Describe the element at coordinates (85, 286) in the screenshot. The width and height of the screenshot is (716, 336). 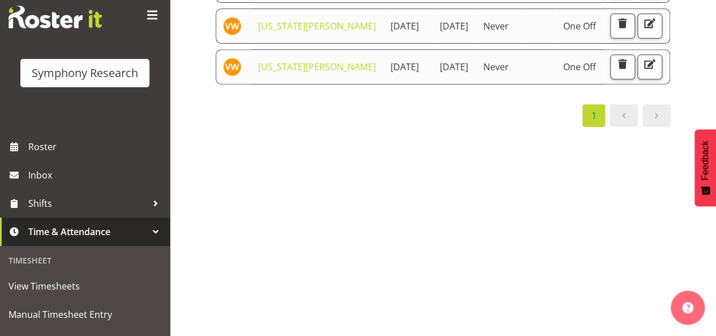
I see `span: View Timesheets` at that location.